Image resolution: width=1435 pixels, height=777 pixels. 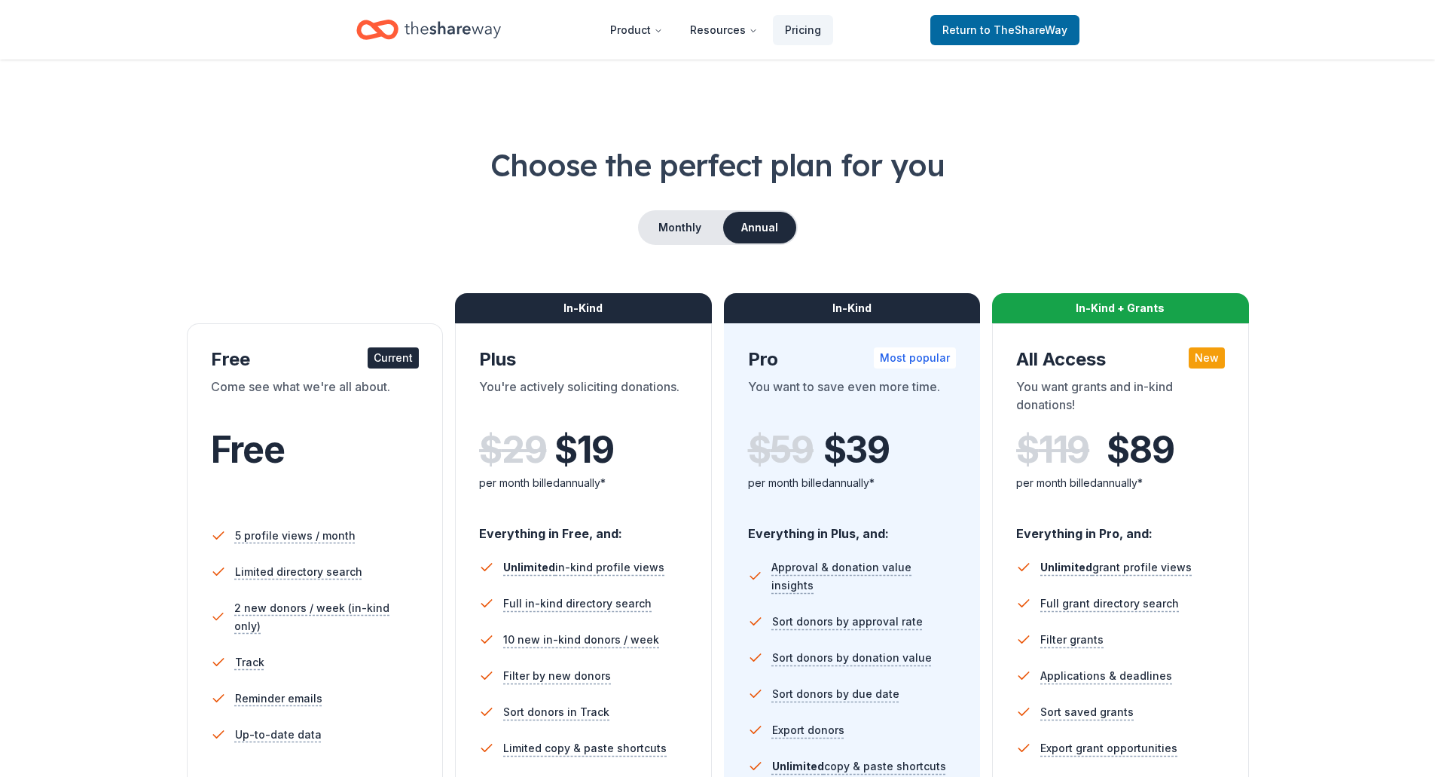 I want to click on span: Up-to-date data, so click(x=278, y=734).